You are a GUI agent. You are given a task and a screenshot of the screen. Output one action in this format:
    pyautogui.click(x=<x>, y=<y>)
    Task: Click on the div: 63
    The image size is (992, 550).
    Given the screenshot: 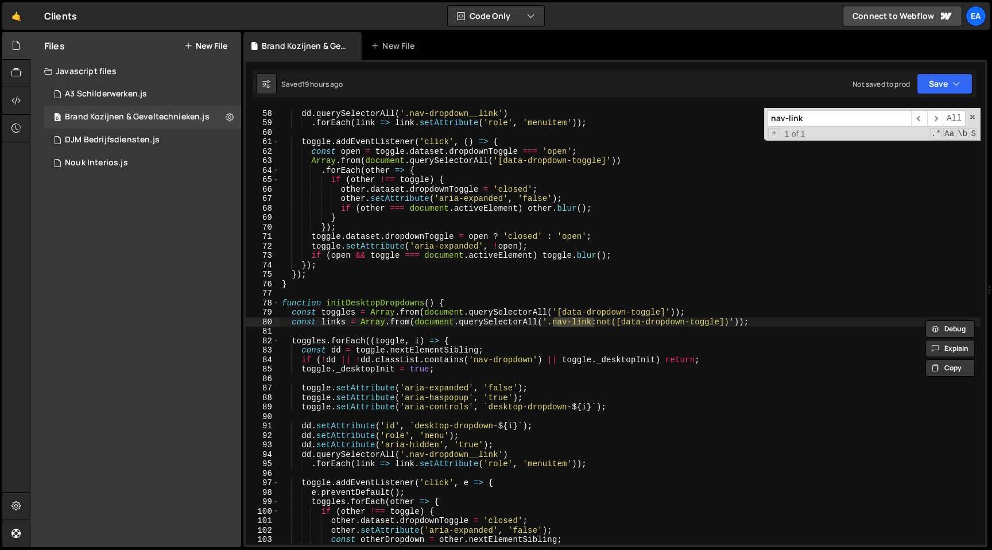 What is the action you would take?
    pyautogui.click(x=262, y=161)
    